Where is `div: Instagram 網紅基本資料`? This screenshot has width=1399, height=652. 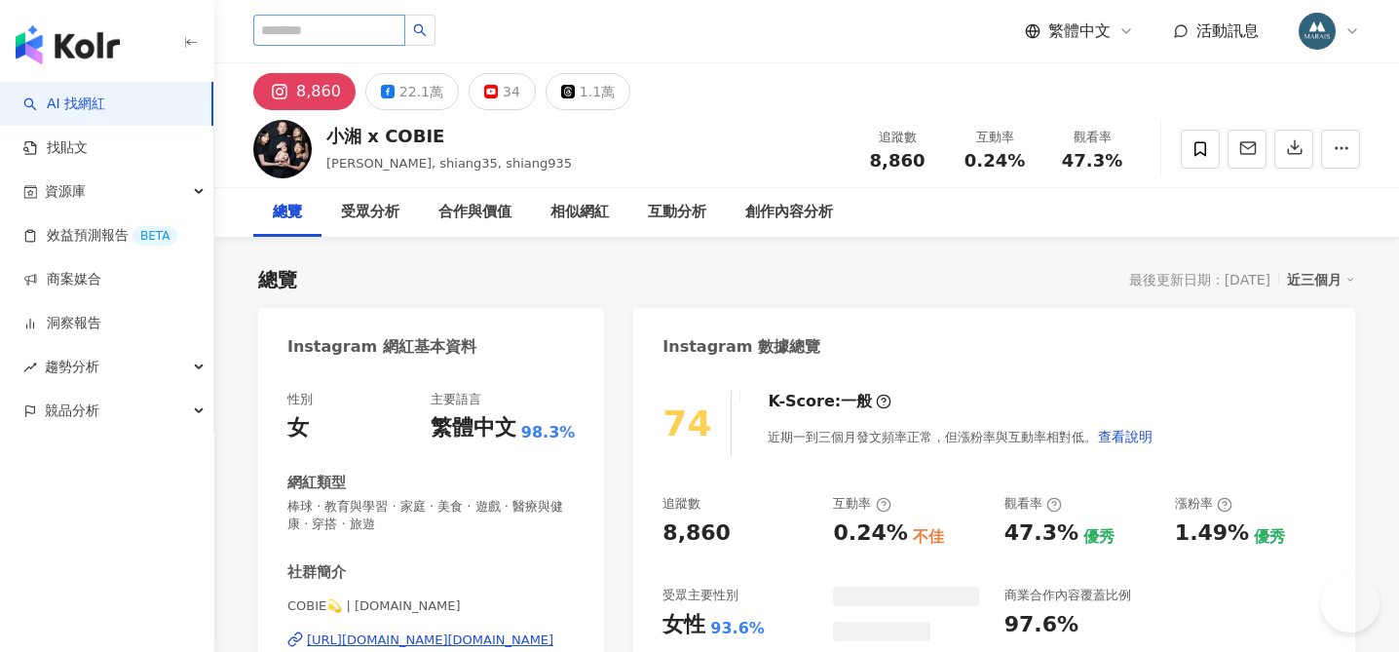 div: Instagram 網紅基本資料 is located at coordinates (382, 347).